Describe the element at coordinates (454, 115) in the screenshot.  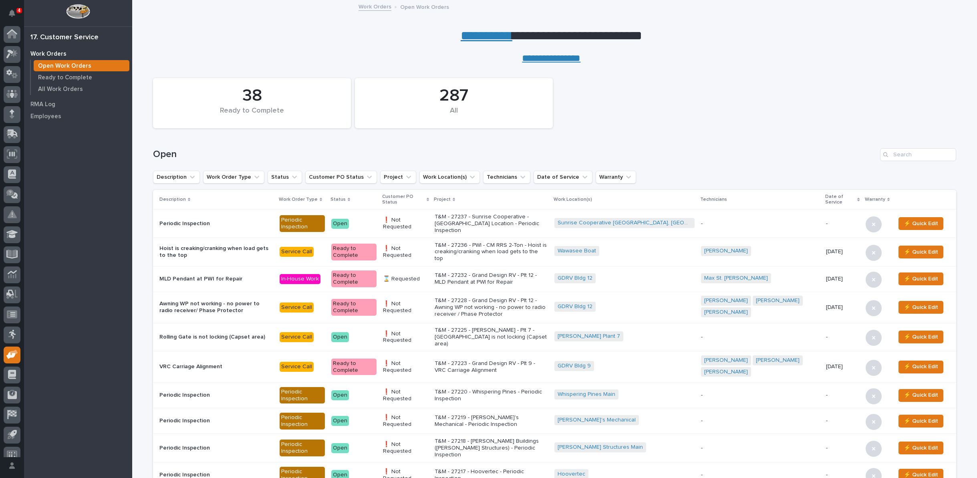
I see `div: All` at that location.